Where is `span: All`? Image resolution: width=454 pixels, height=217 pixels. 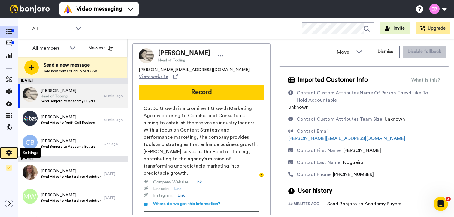
span: All is located at coordinates (52, 29).